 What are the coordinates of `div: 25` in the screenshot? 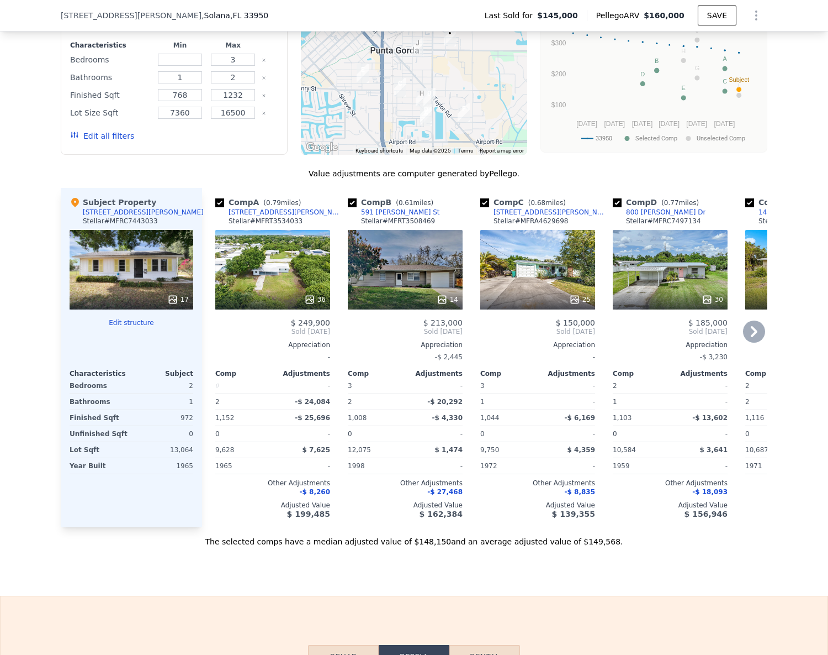 It's located at (580, 299).